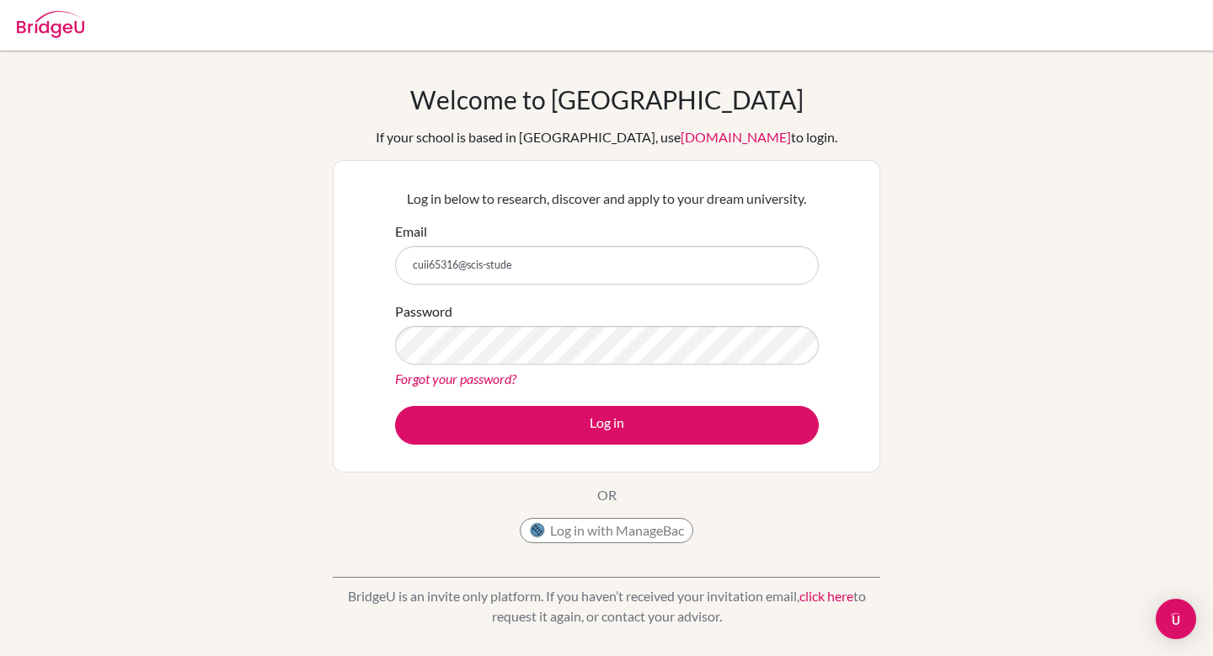 The height and width of the screenshot is (656, 1213). What do you see at coordinates (606, 606) in the screenshot?
I see `p: BridgeU is an invite only platform. If you haven’t received your invitation email, to request it ...` at bounding box center [606, 606].